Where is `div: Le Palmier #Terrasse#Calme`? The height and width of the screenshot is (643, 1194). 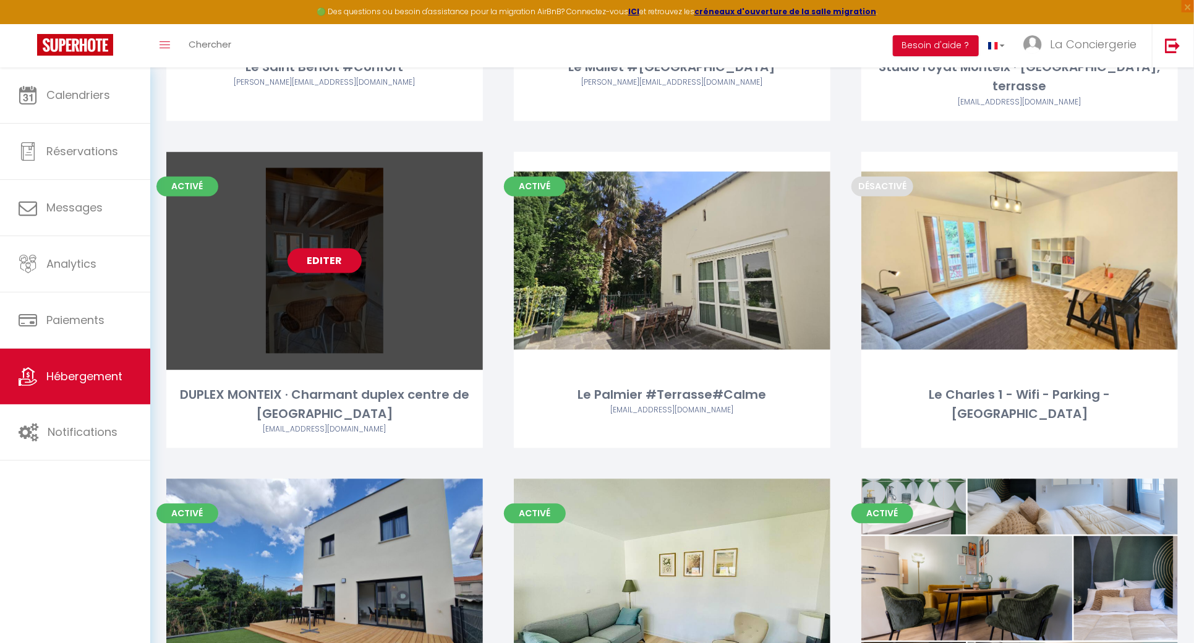 div: Le Palmier #Terrasse#Calme is located at coordinates (672, 395).